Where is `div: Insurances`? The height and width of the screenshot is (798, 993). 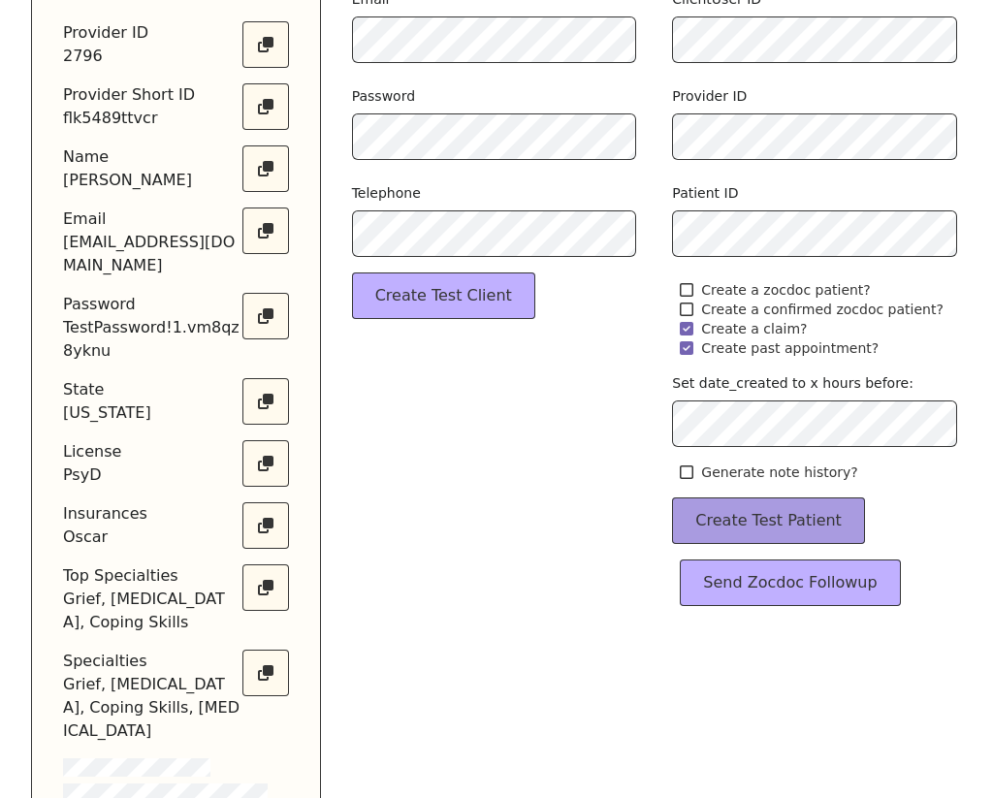
div: Insurances is located at coordinates (105, 514).